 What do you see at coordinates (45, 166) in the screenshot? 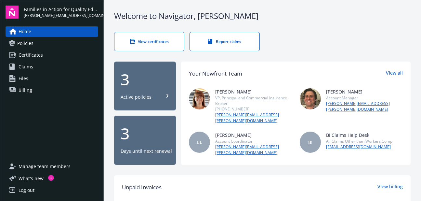
I see `span: Manage team members` at bounding box center [45, 166].